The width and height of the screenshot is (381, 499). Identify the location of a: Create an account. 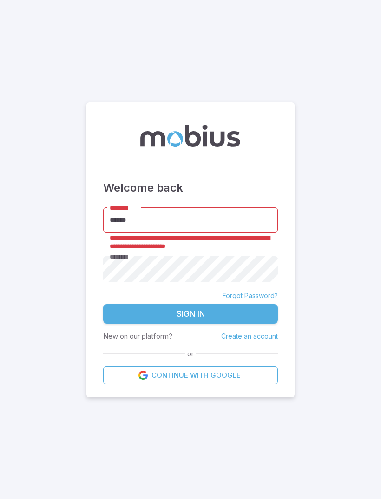
(250, 336).